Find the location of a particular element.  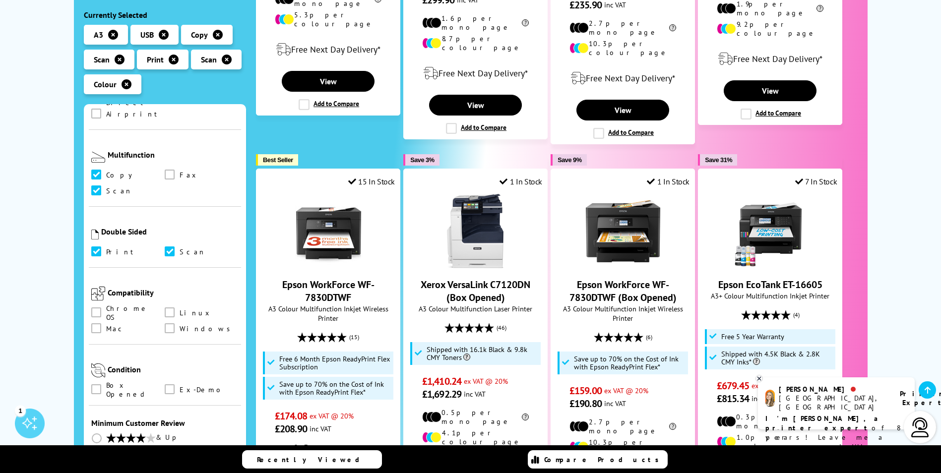

span: Mac is located at coordinates (116, 329).